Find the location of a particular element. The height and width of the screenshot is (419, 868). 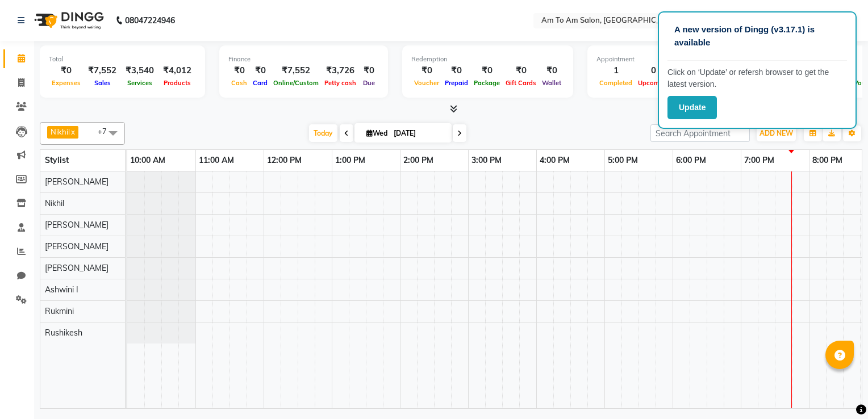

div: Finance is located at coordinates (303, 59).